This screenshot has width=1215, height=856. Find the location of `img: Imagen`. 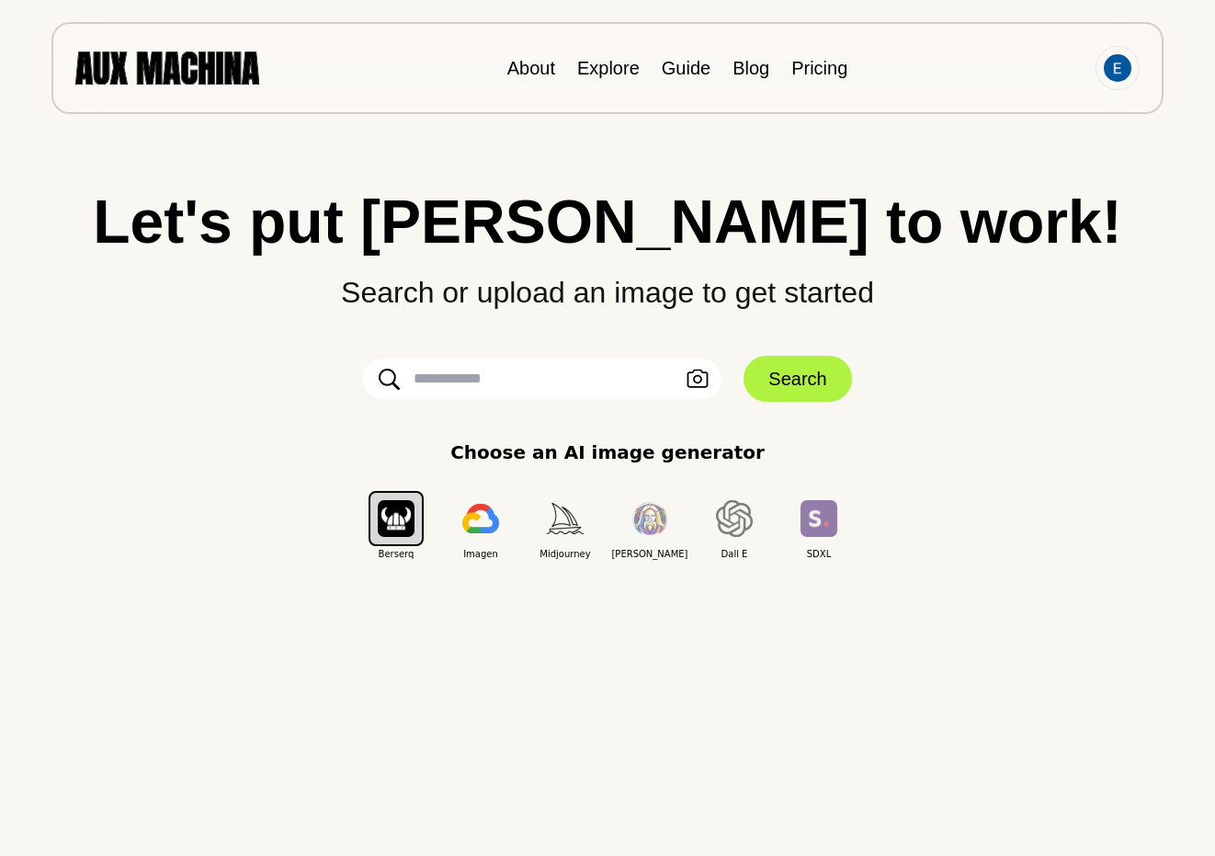

img: Imagen is located at coordinates (481, 518).